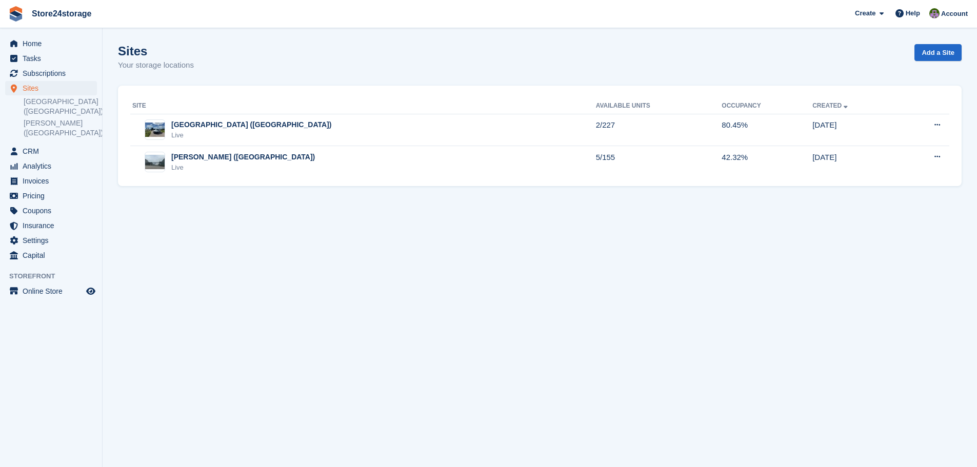 This screenshot has height=467, width=977. I want to click on span: Help, so click(913, 13).